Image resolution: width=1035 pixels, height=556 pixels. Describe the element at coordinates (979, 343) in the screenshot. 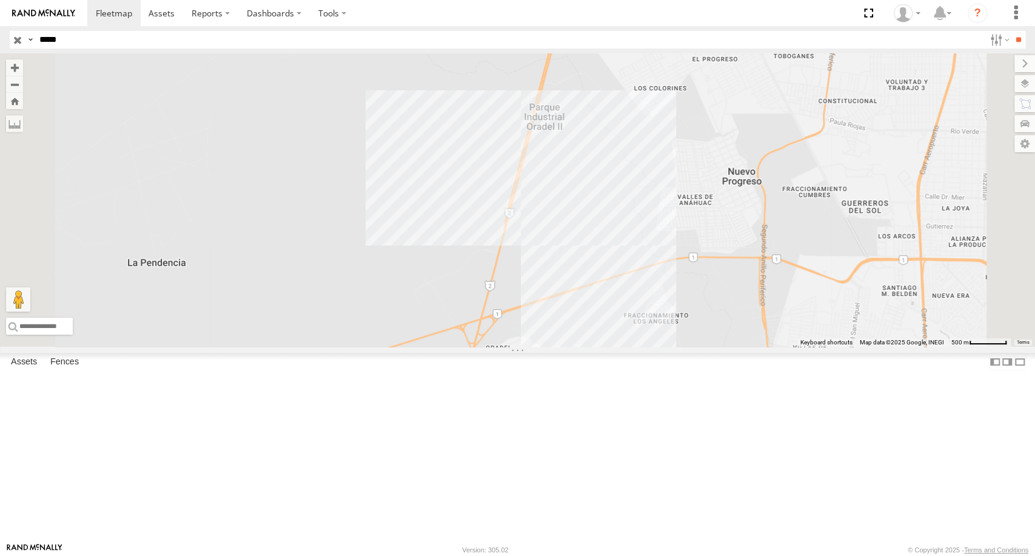

I see `button: Map Scale: 500 m per 59 pixels` at that location.